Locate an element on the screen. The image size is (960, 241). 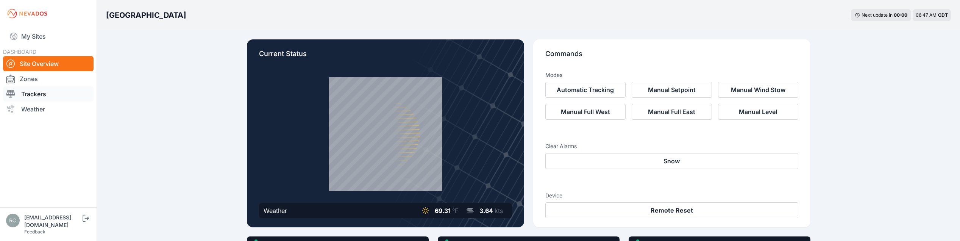
button: Manual Full West is located at coordinates (585, 112).